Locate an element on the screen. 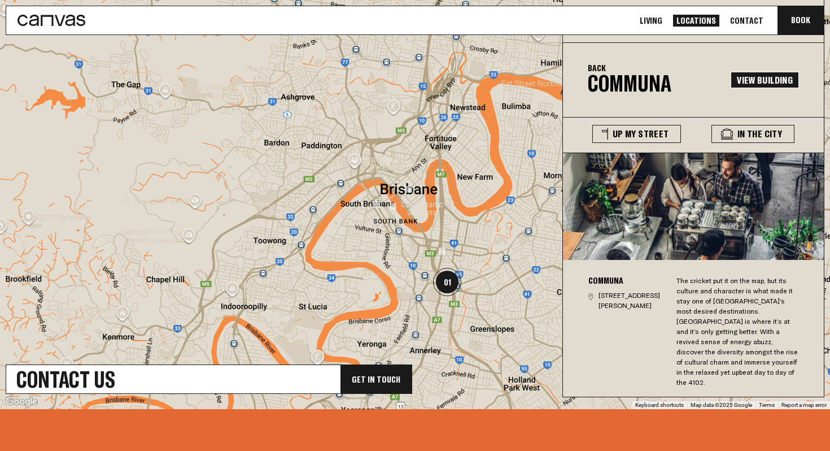 The width and height of the screenshot is (830, 451). img: b9c60a2890d18fbd544eb75fd7ab2128d1314e1a-463x189.jpg is located at coordinates (694, 206).